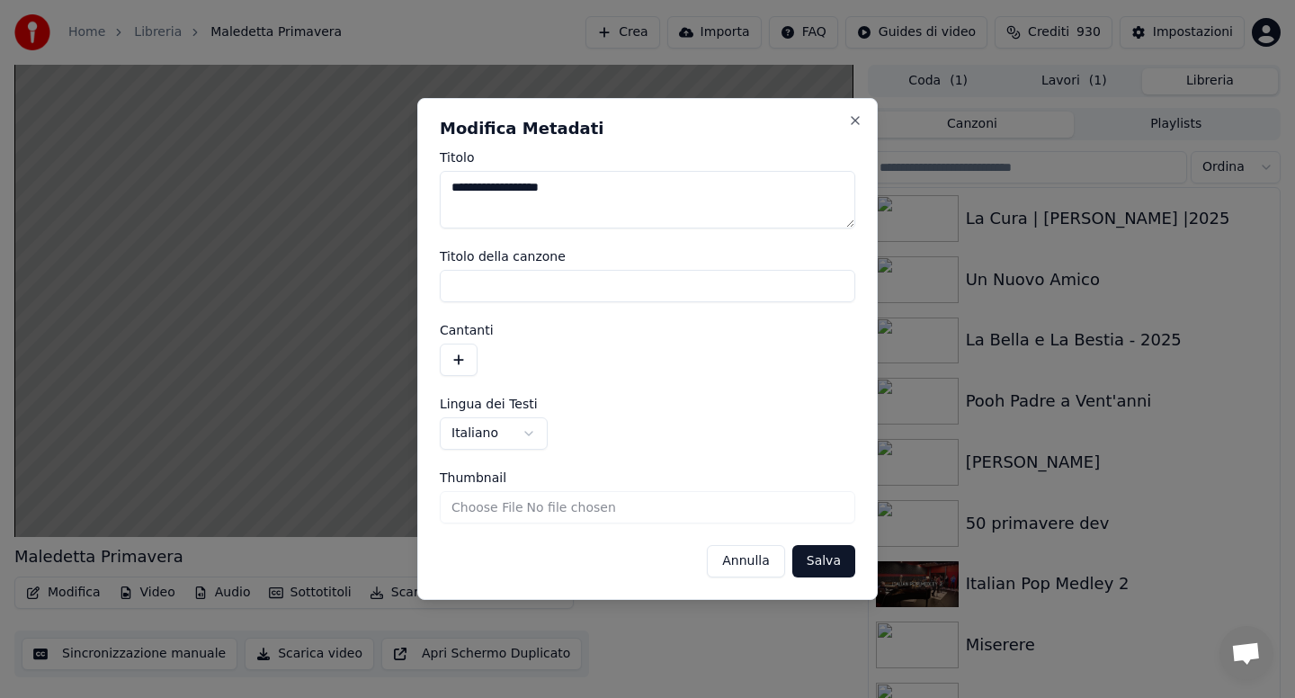 The width and height of the screenshot is (1295, 698). What do you see at coordinates (473, 478) in the screenshot?
I see `span: Thumbnail` at bounding box center [473, 478].